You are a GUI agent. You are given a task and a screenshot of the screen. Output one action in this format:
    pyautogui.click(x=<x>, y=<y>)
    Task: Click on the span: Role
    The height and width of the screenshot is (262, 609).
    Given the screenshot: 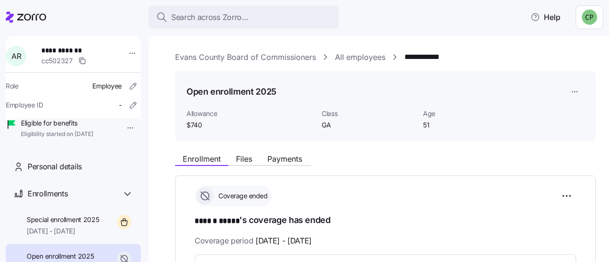 What is the action you would take?
    pyautogui.click(x=12, y=86)
    